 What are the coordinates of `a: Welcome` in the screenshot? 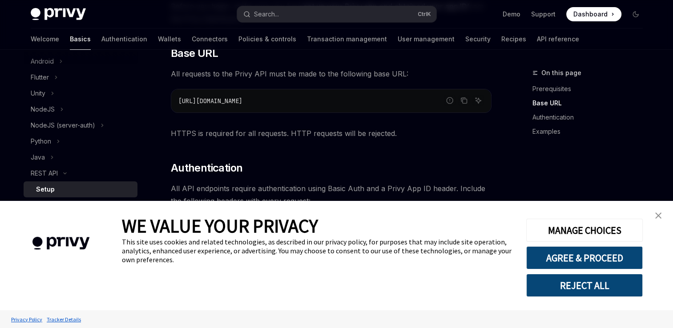 It's located at (45, 39).